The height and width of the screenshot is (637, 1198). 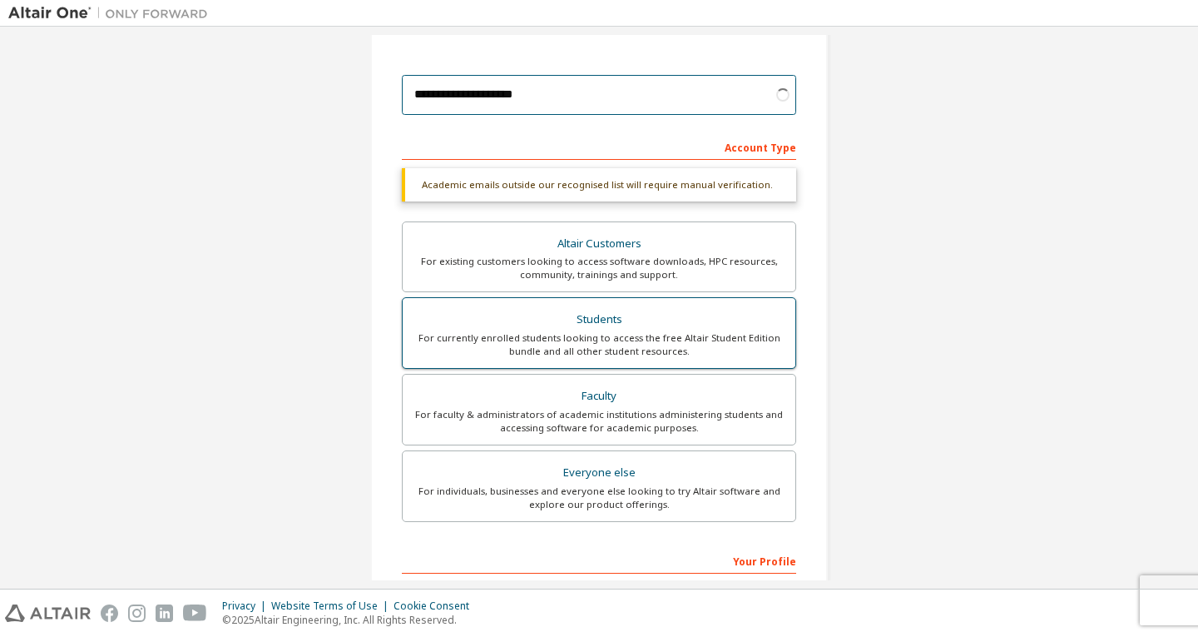 What do you see at coordinates (332, 606) in the screenshot?
I see `div: Website Terms of Use` at bounding box center [332, 606].